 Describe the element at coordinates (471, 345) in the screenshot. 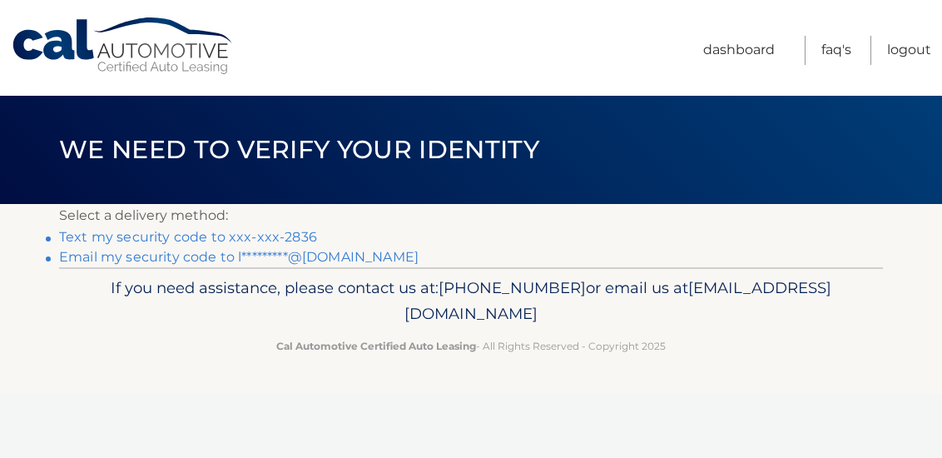

I see `p: - All Rights Reserved - Copyright 2025` at that location.